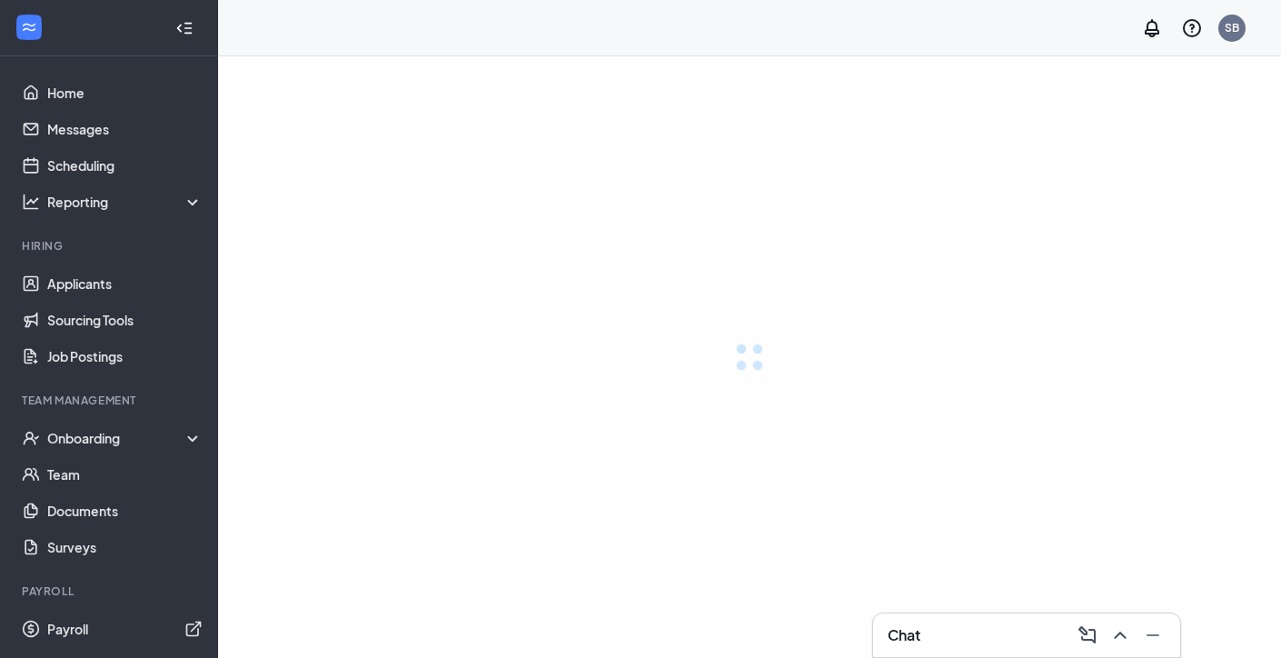  What do you see at coordinates (1151, 635) in the screenshot?
I see `button: Minimize` at bounding box center [1151, 635].